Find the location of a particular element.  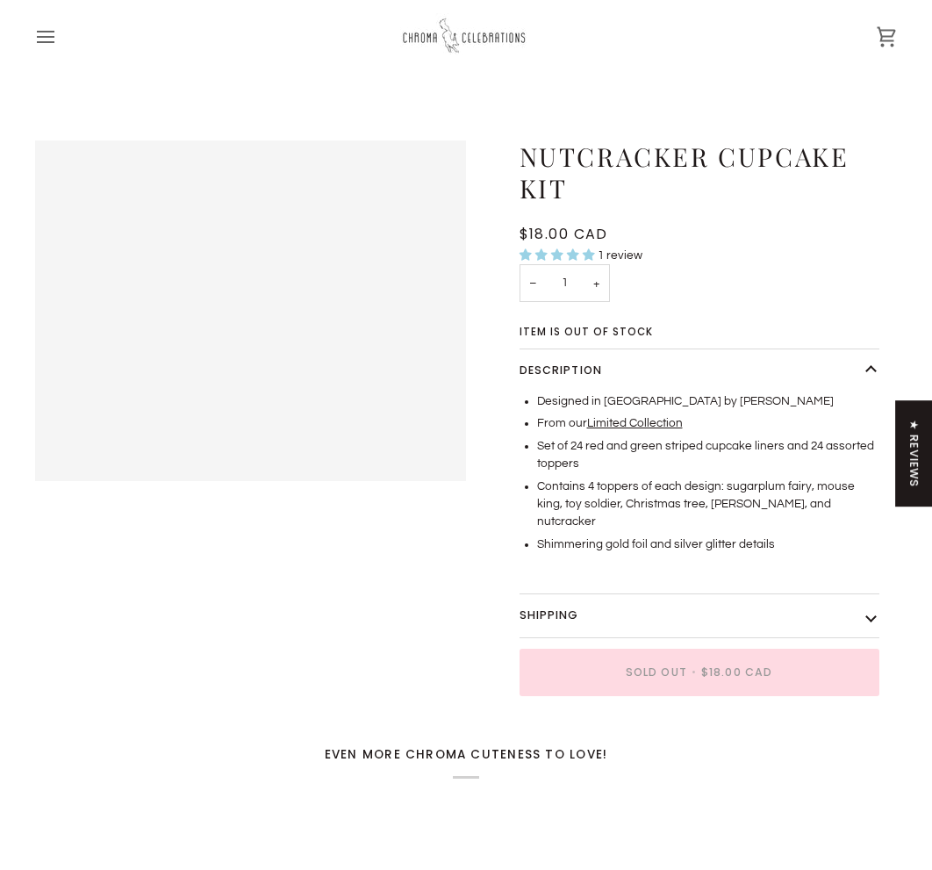

li: Shimmering gold foil and silver glitter details is located at coordinates (708, 544).